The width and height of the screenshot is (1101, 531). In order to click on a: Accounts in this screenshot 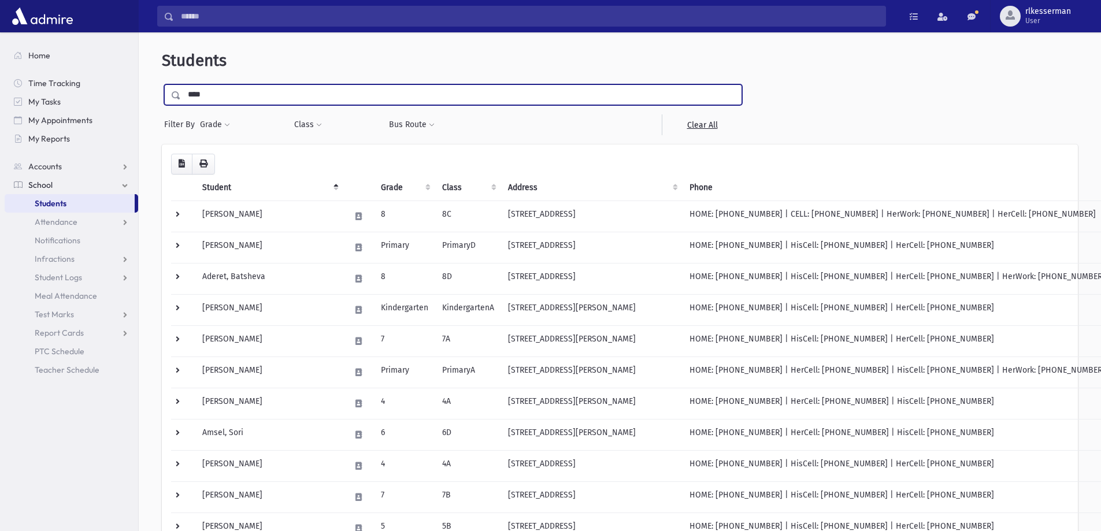, I will do `click(71, 166)`.